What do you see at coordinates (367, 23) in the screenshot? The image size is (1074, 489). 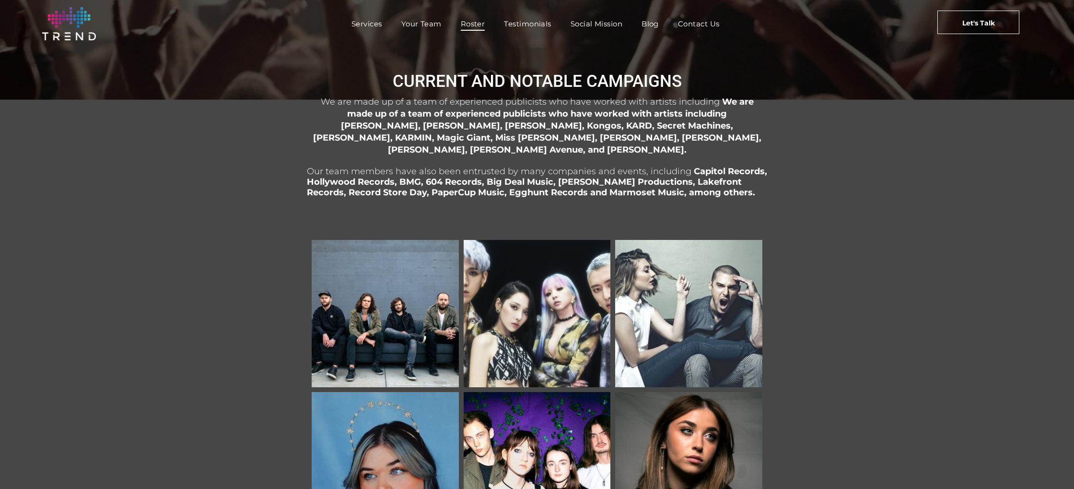 I see `a: Services` at bounding box center [367, 23].